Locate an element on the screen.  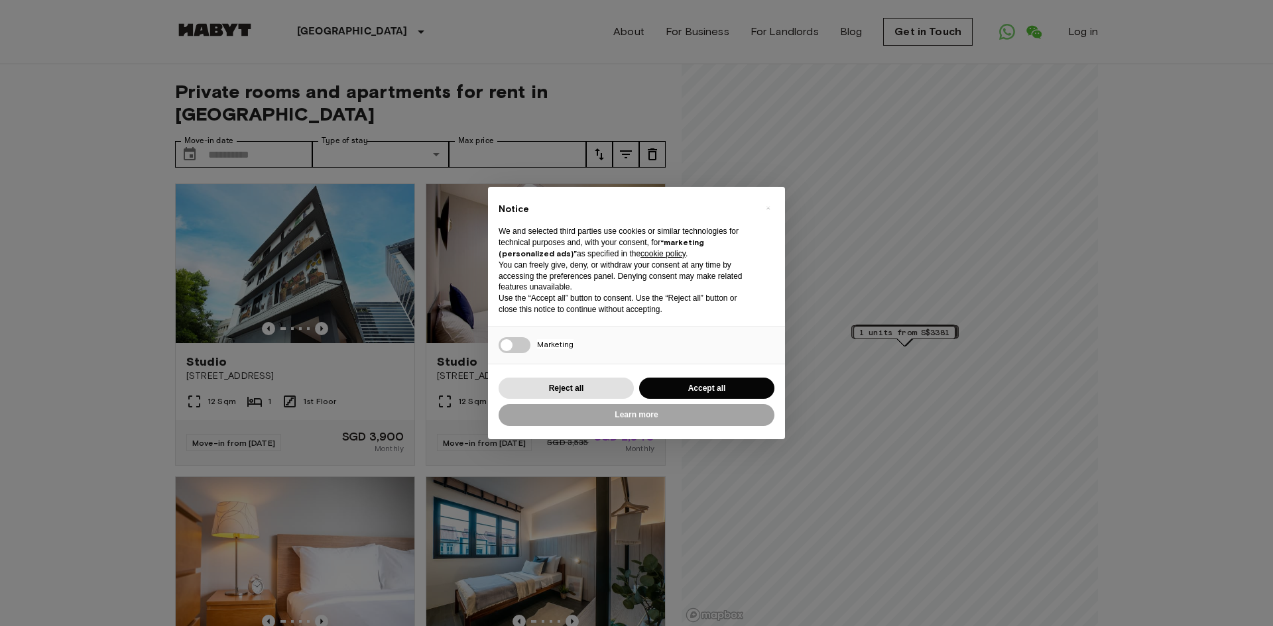
p: We and selected third parties use cookies or similar technologies for technical purposes and, wit... is located at coordinates (626, 243).